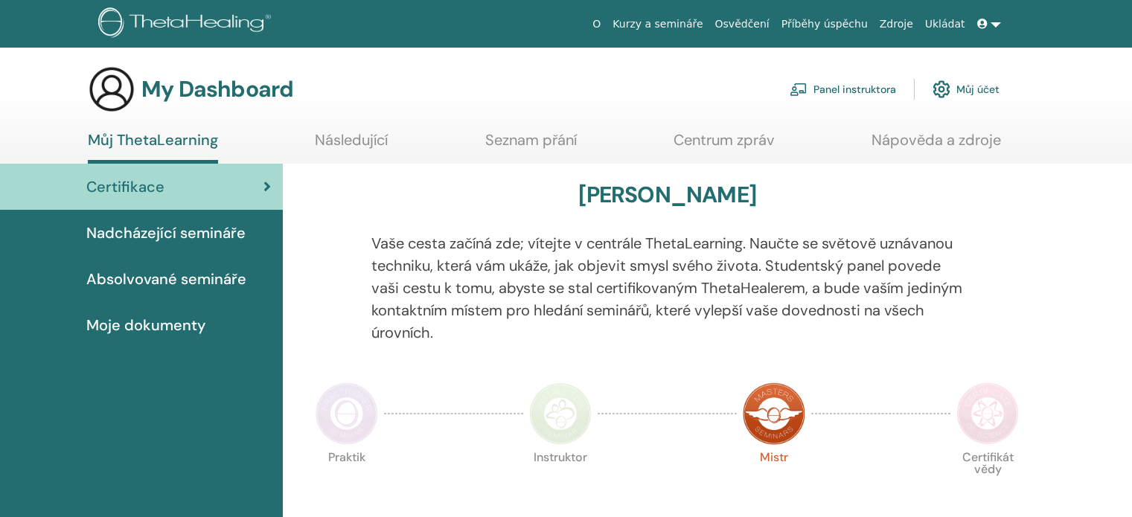  What do you see at coordinates (945, 24) in the screenshot?
I see `a: Ukládat` at bounding box center [945, 24].